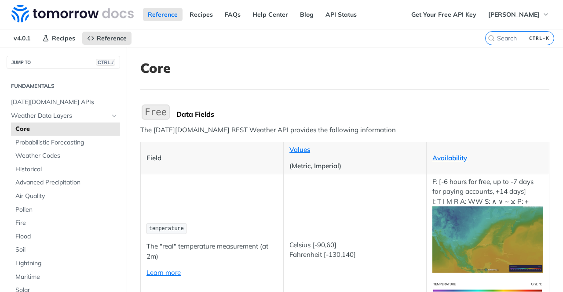 The height and width of the screenshot is (292, 563). Describe the element at coordinates (306, 15) in the screenshot. I see `a: Blog` at that location.